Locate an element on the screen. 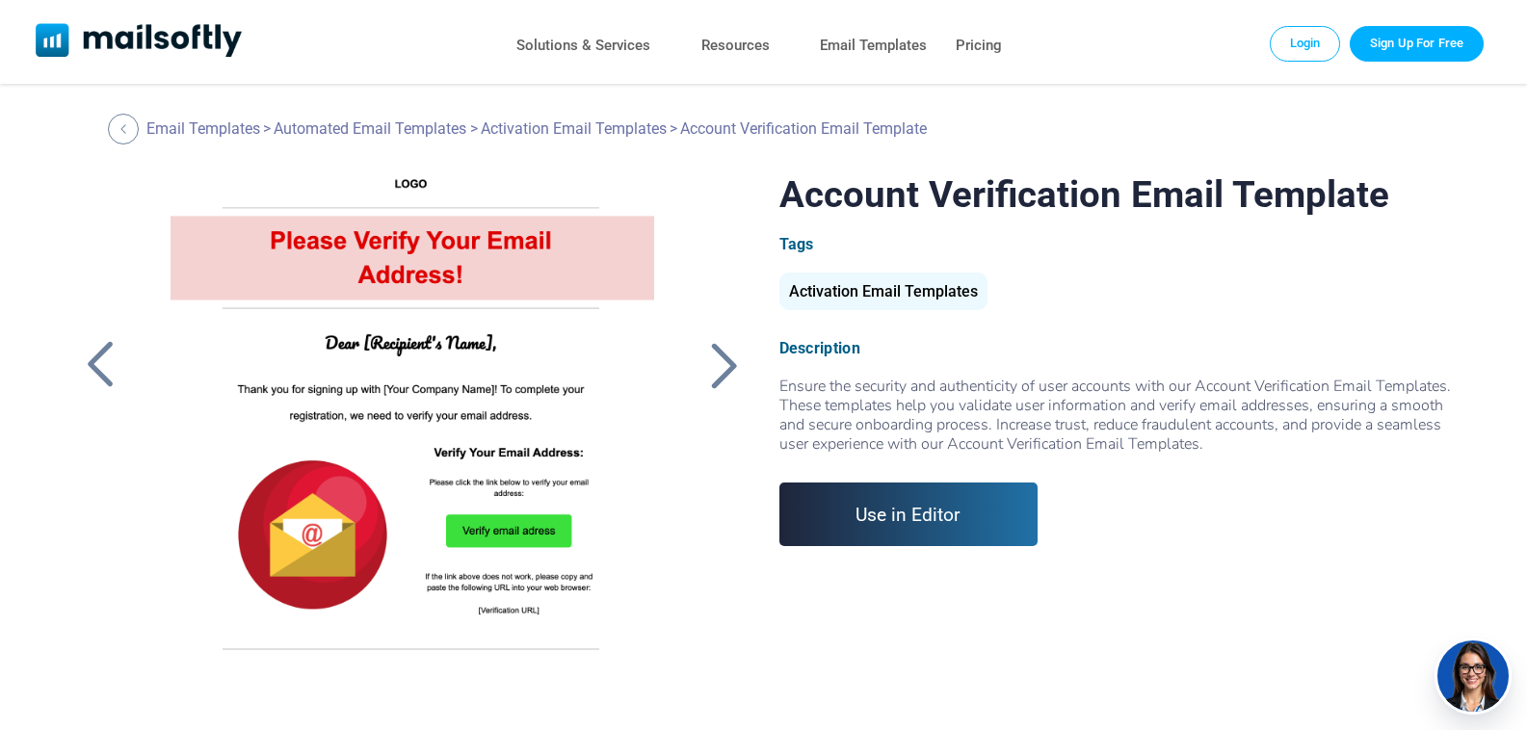 This screenshot has width=1527, height=730. div: Description is located at coordinates (1114, 348).